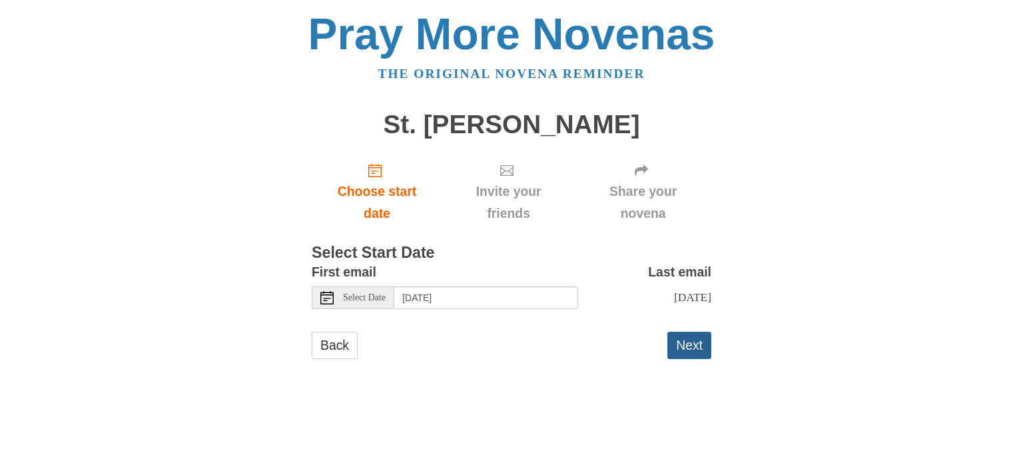  What do you see at coordinates (364, 298) in the screenshot?
I see `span: Select Date` at bounding box center [364, 298].